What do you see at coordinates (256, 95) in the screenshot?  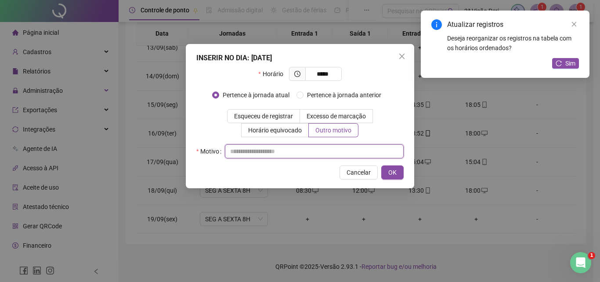 I see `span: Pertence à jornada atual` at bounding box center [256, 95].